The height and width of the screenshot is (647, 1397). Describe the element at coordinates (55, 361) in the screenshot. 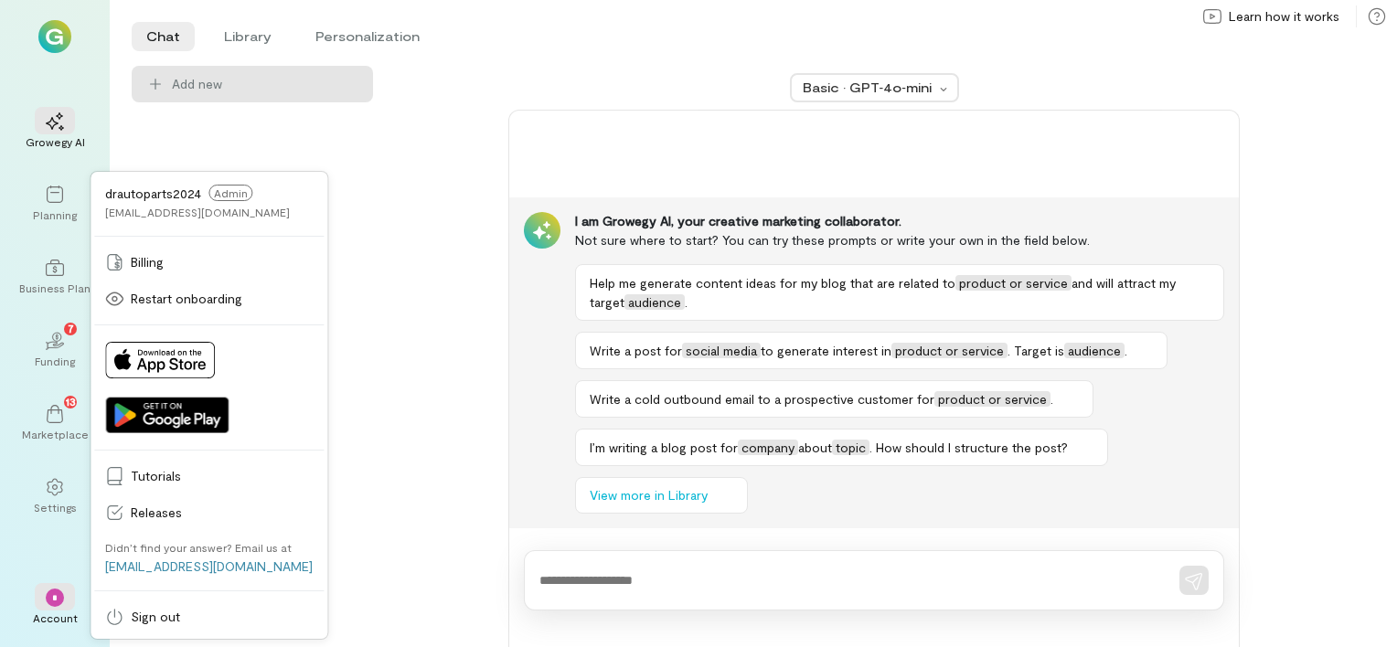

I see `div: Funding` at that location.